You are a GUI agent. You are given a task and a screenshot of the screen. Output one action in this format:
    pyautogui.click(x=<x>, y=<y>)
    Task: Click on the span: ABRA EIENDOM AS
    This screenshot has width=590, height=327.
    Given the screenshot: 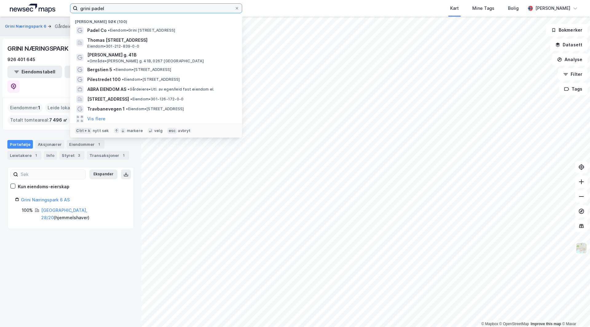 What is the action you would take?
    pyautogui.click(x=107, y=89)
    